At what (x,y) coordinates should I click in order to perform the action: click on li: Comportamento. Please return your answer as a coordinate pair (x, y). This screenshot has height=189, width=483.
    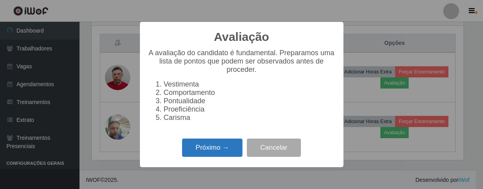
    Looking at the image, I should click on (250, 93).